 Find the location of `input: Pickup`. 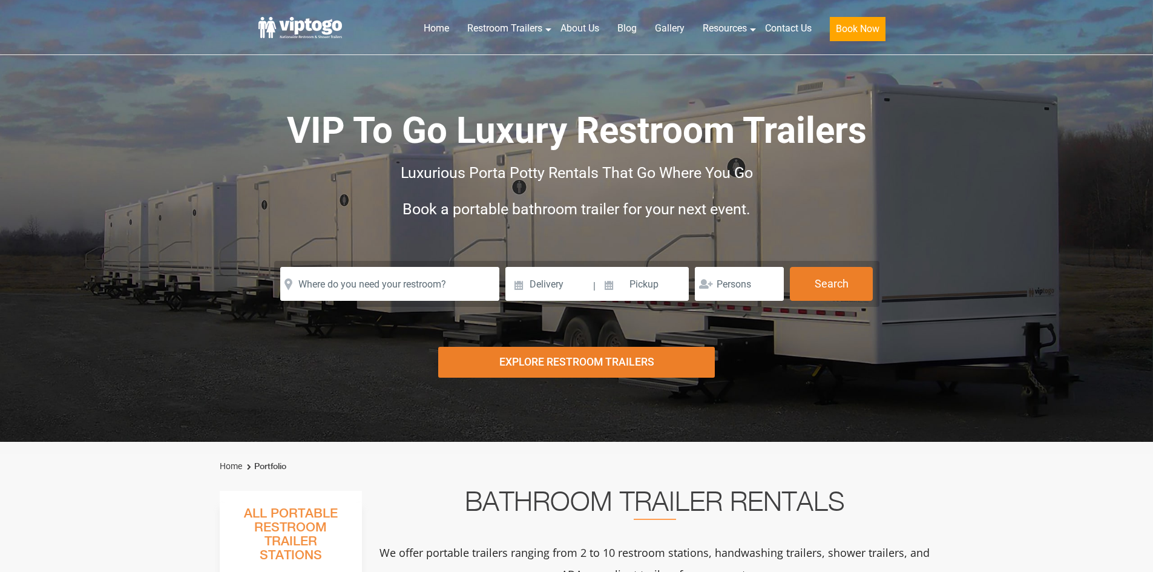

input: Pickup is located at coordinates (643, 284).